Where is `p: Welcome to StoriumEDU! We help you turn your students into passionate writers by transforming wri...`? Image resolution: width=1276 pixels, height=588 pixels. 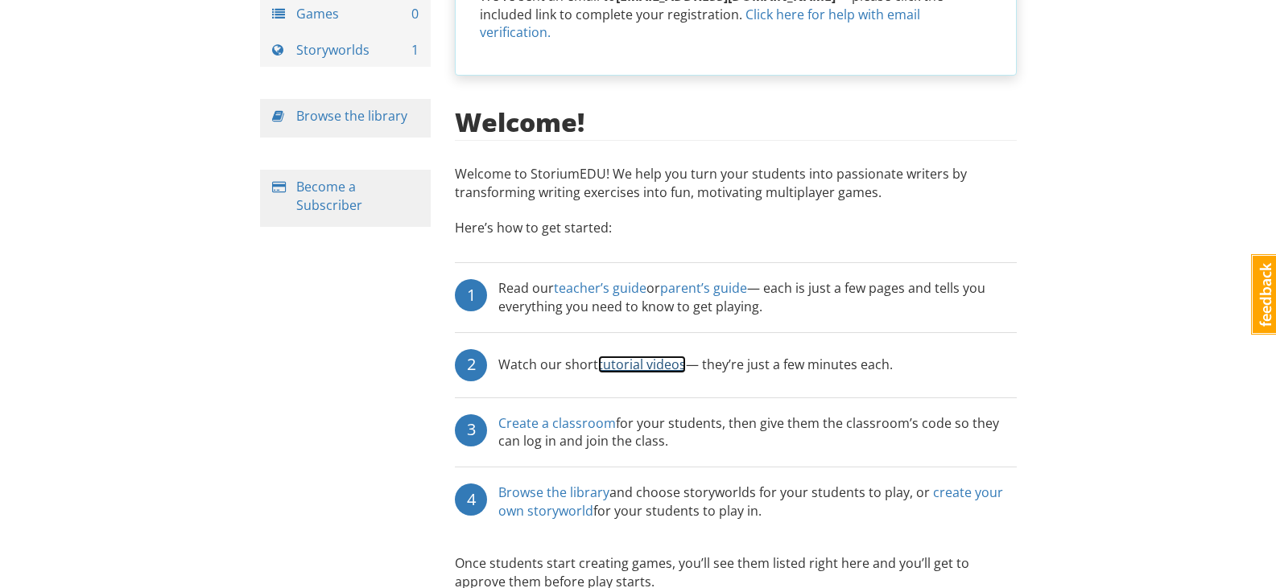
p: Welcome to StoriumEDU! We help you turn your students into passionate writers by transforming wri... is located at coordinates (736, 188).